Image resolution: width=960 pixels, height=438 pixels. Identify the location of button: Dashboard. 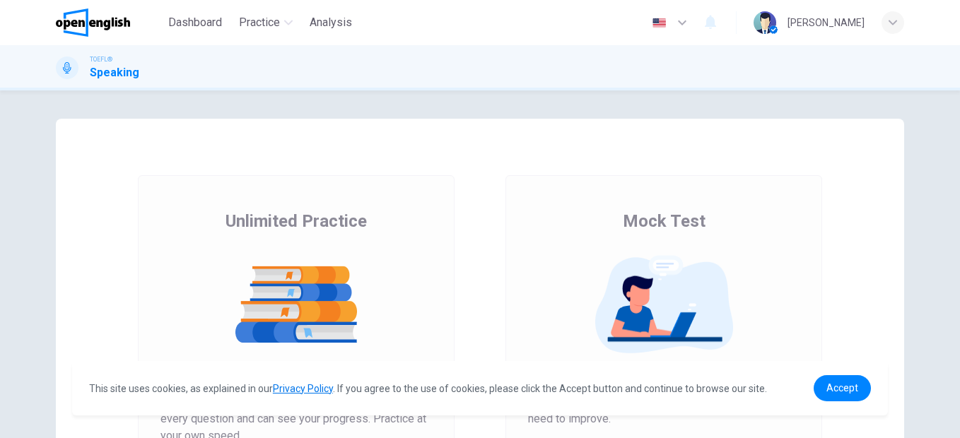
(195, 23).